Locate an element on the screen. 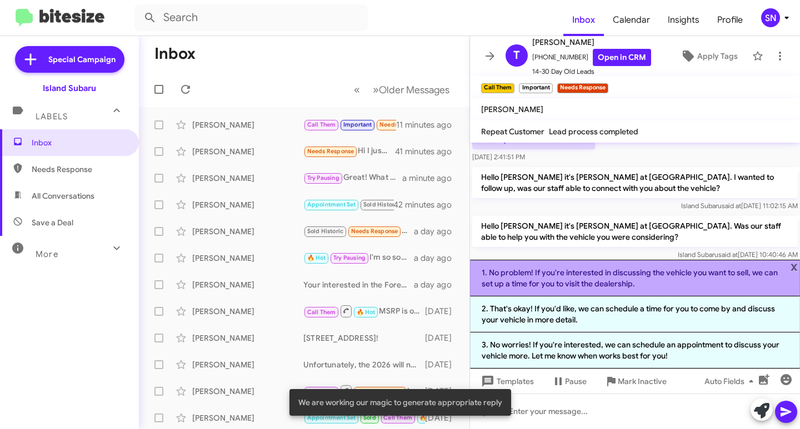 This screenshot has height=429, width=800. div: Give me a quote over the phone. I would like to be put into a hybrid is located at coordinates (358, 231).